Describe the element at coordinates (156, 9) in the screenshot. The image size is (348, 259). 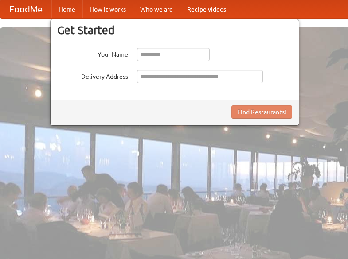
I see `a: Who we are` at that location.